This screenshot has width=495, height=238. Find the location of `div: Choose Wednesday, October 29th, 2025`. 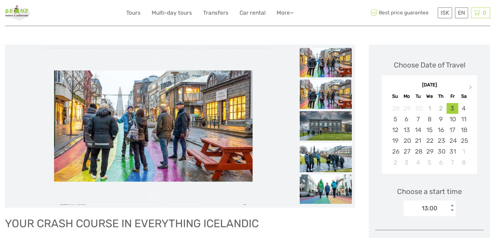

div: Choose Wednesday, October 29th, 2025 is located at coordinates (430, 151).